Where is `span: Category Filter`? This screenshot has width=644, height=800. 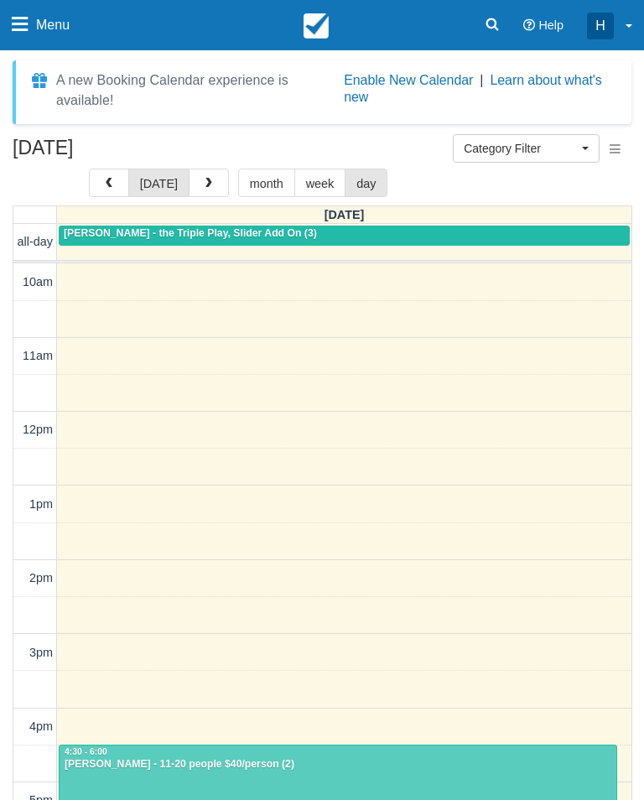
span: Category Filter is located at coordinates (521, 148).